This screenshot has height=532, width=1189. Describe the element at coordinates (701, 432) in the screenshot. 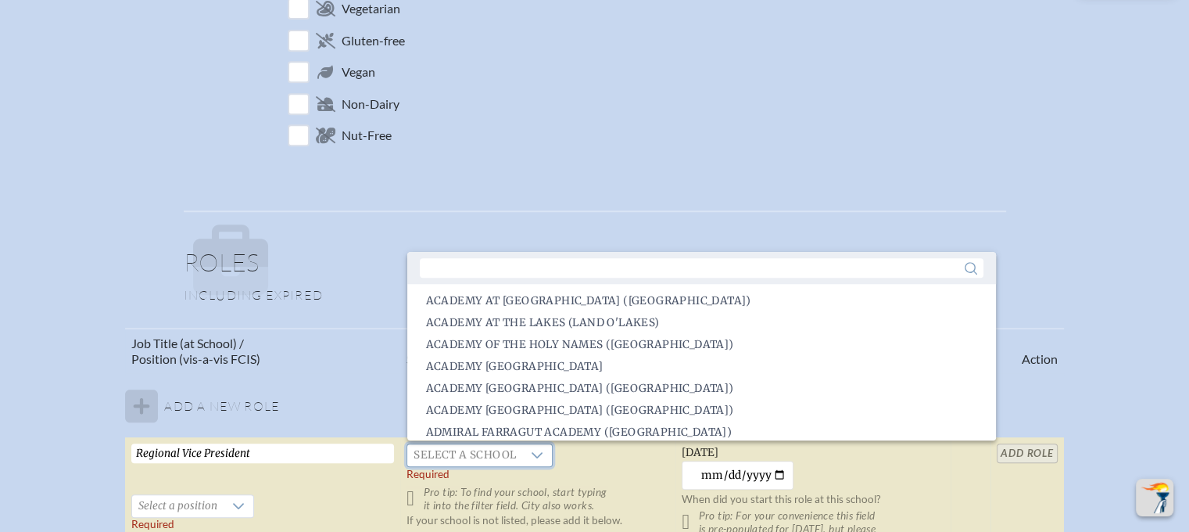

I see `li: Admiral Farragut Academy (St. Petersburg)` at that location.